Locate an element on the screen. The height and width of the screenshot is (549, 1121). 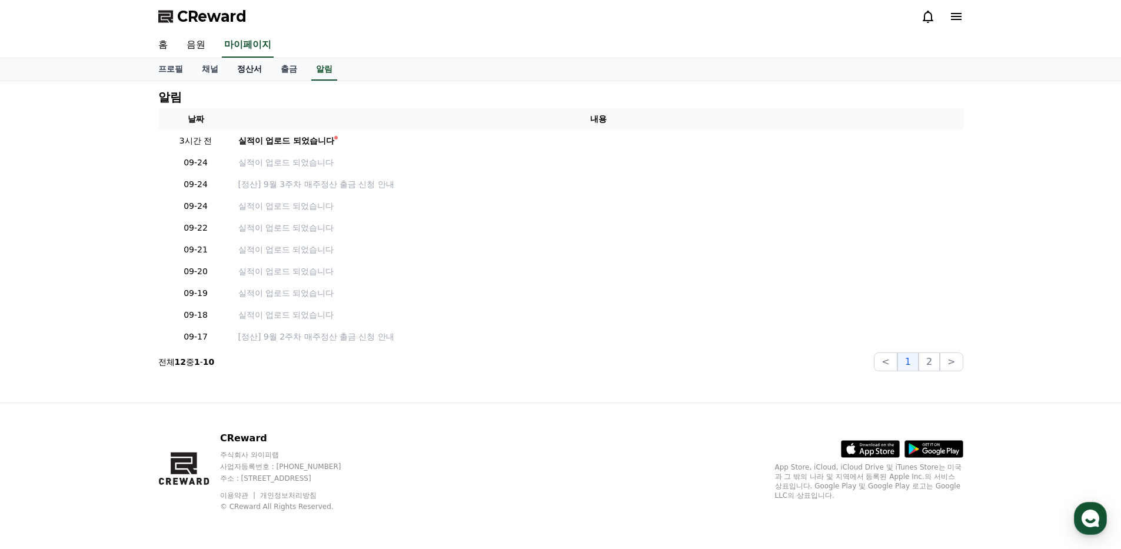
p: [정산] 9월 3주차 매주정산 출금 신청 안내 is located at coordinates (598, 184).